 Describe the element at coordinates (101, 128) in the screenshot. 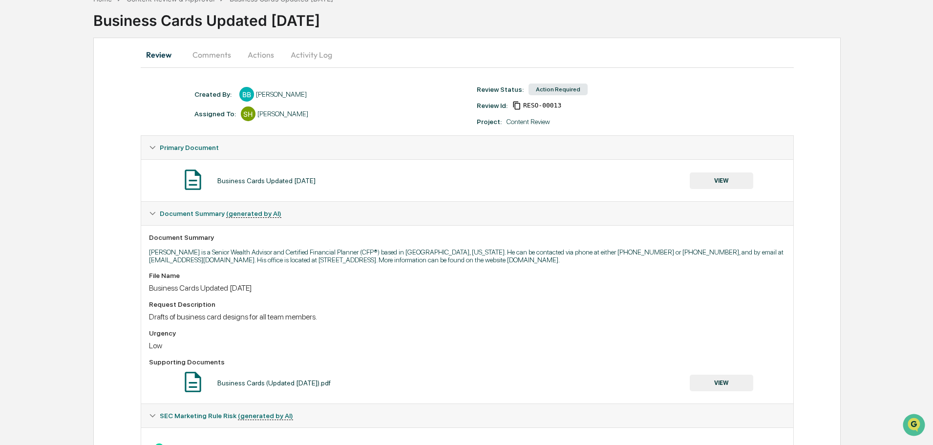

I see `span: Attestations` at that location.